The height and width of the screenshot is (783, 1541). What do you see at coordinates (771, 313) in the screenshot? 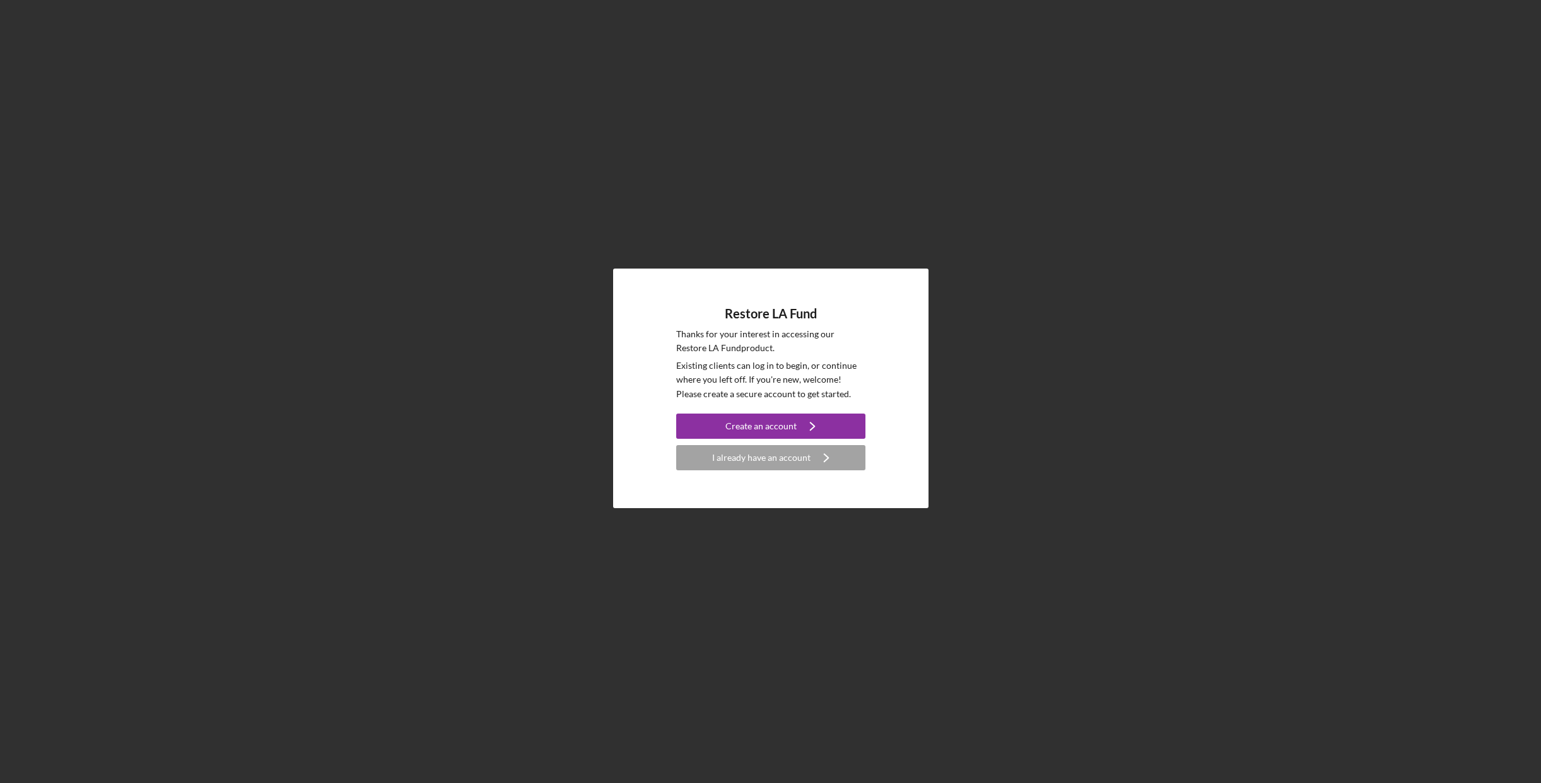
I see `h4: Restore LA Fund` at bounding box center [771, 313].